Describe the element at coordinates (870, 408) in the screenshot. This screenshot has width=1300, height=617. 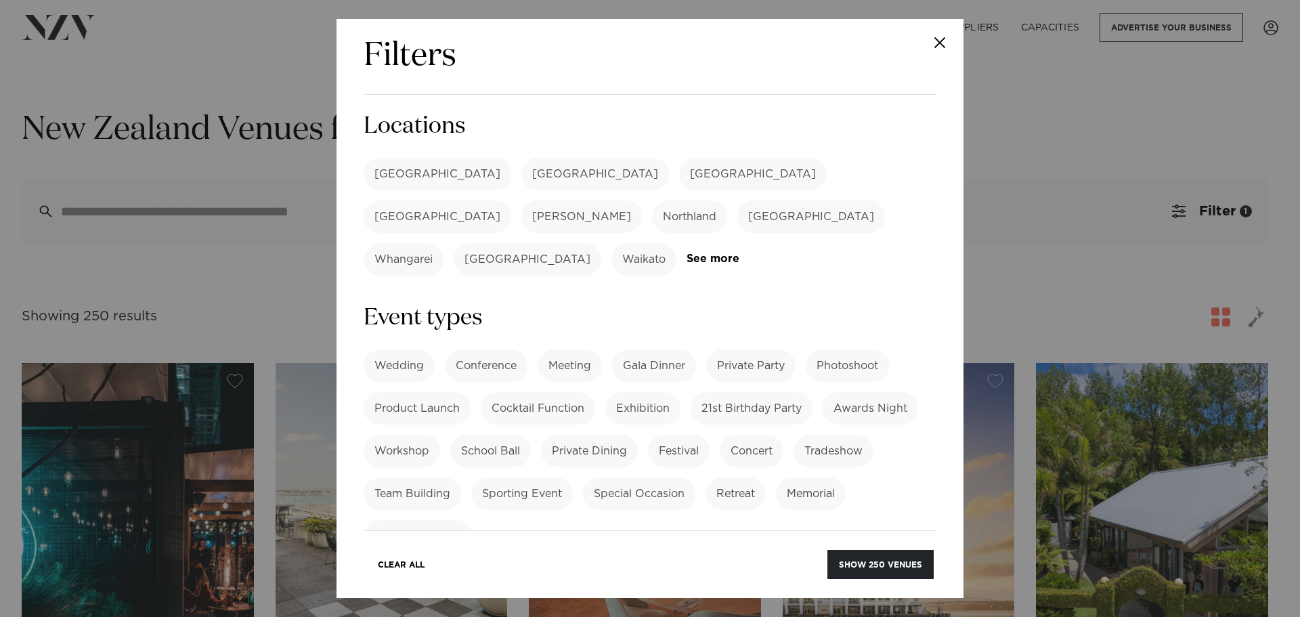
I see `label: Awards Night` at that location.